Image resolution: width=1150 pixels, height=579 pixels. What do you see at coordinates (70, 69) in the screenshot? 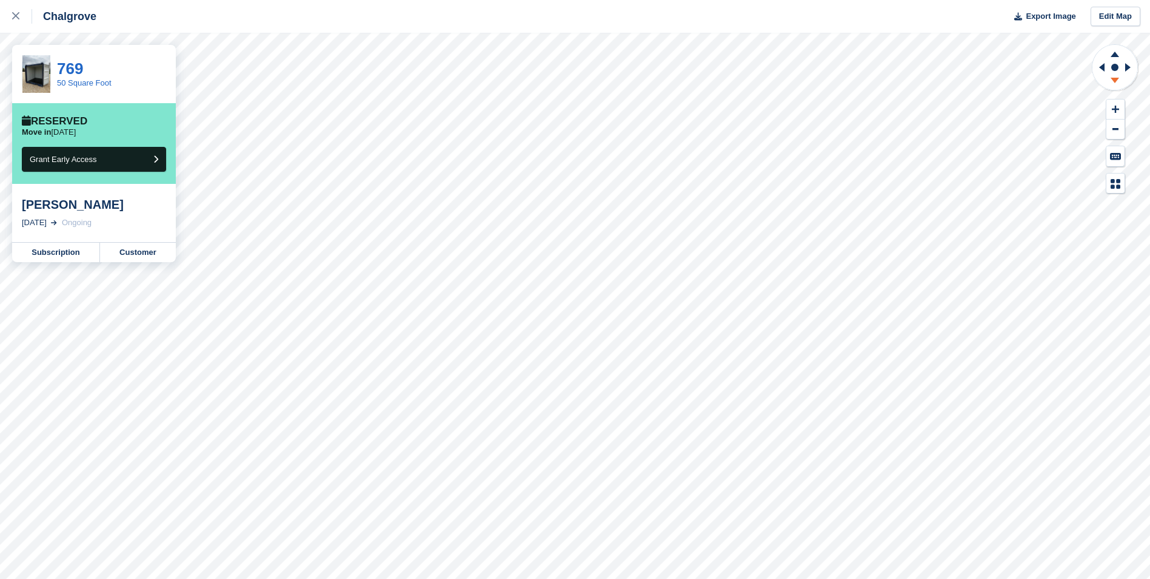
I see `a: 769` at bounding box center [70, 69].